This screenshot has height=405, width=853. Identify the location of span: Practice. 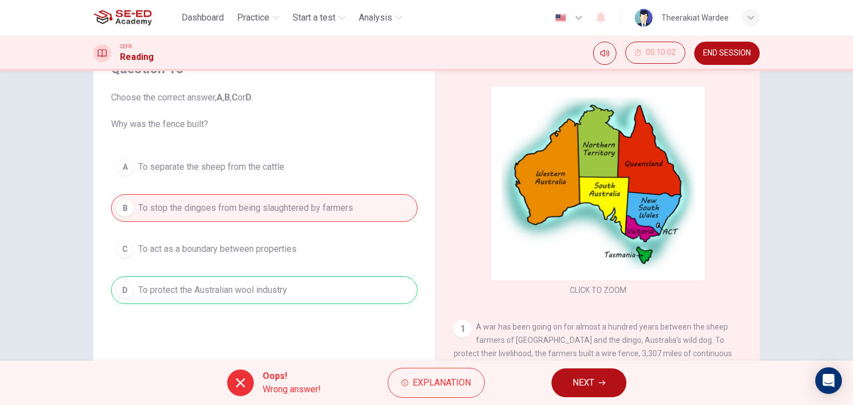
(253, 18).